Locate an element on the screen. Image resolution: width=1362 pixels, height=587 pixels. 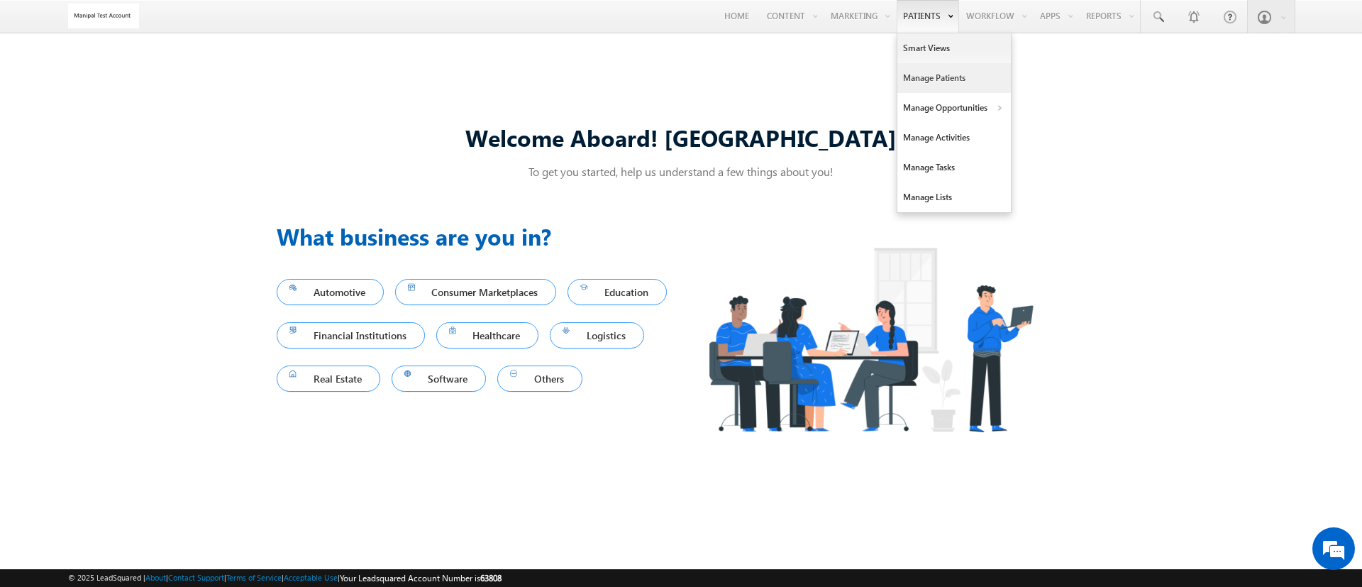
span: Automotive is located at coordinates (330, 291).